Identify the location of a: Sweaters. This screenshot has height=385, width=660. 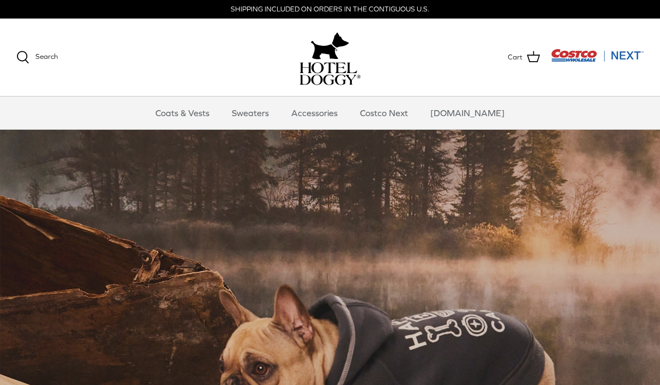
(250, 113).